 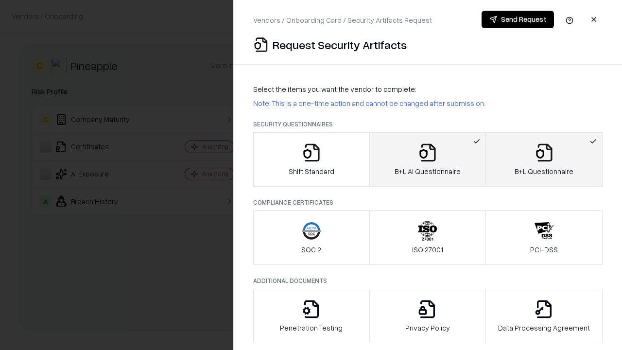 I want to click on p: Request Security Artifacts, so click(x=340, y=45).